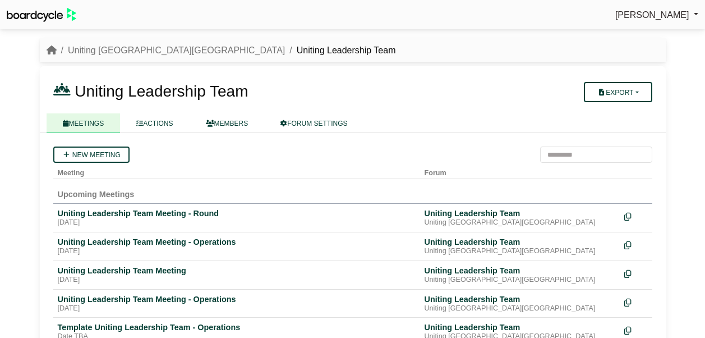 The width and height of the screenshot is (705, 338). Describe the element at coordinates (520, 170) in the screenshot. I see `th: Forum` at that location.